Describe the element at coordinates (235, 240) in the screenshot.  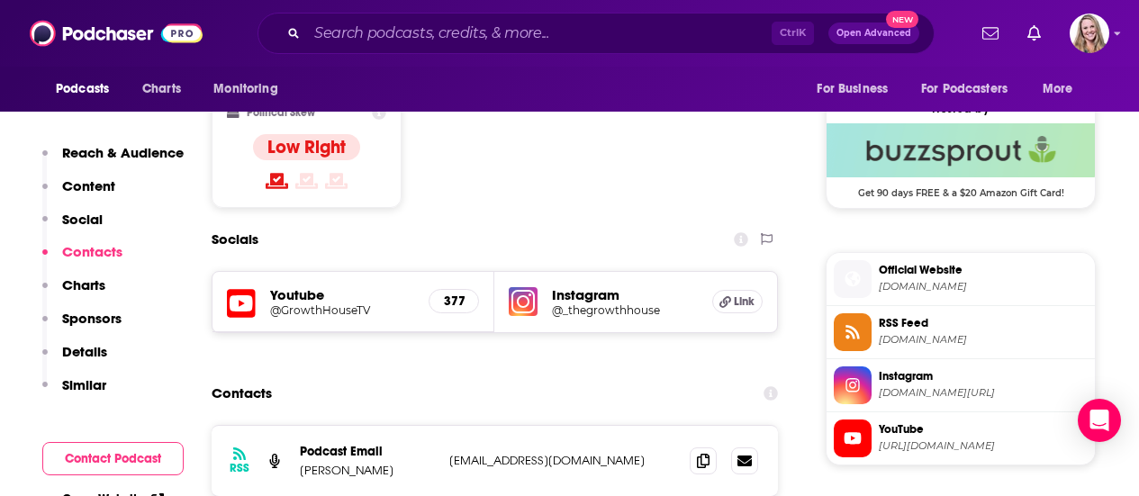
I see `h2: Socials` at that location.